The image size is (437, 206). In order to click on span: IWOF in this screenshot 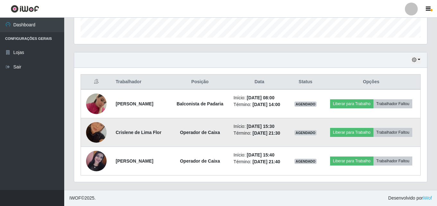, I will do `click(75, 198)`.